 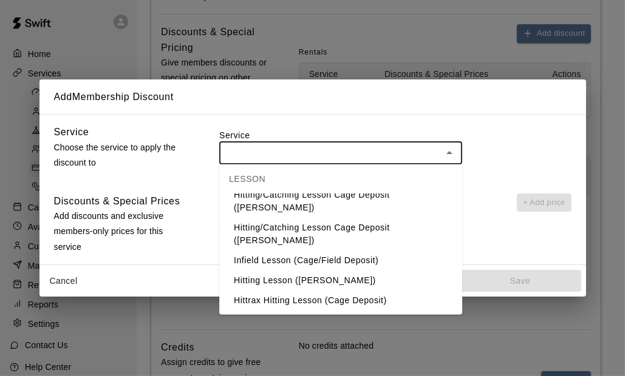 I want to click on p: Add discounts and exclusive members-only prices for this service, so click(x=121, y=232).